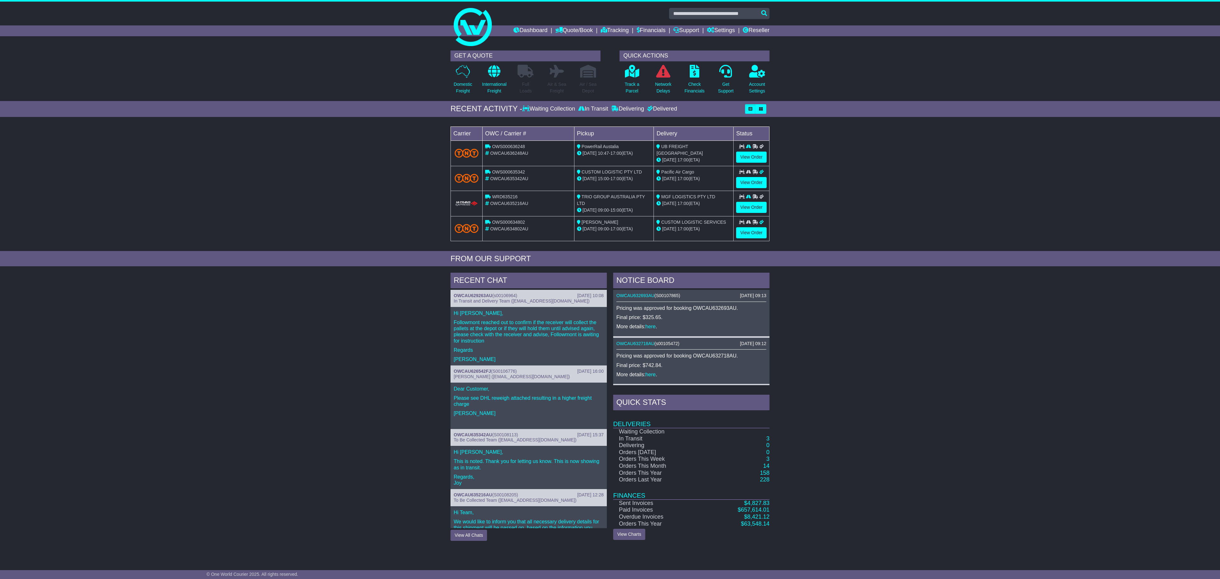  I want to click on span: WRD635216, so click(505, 197).